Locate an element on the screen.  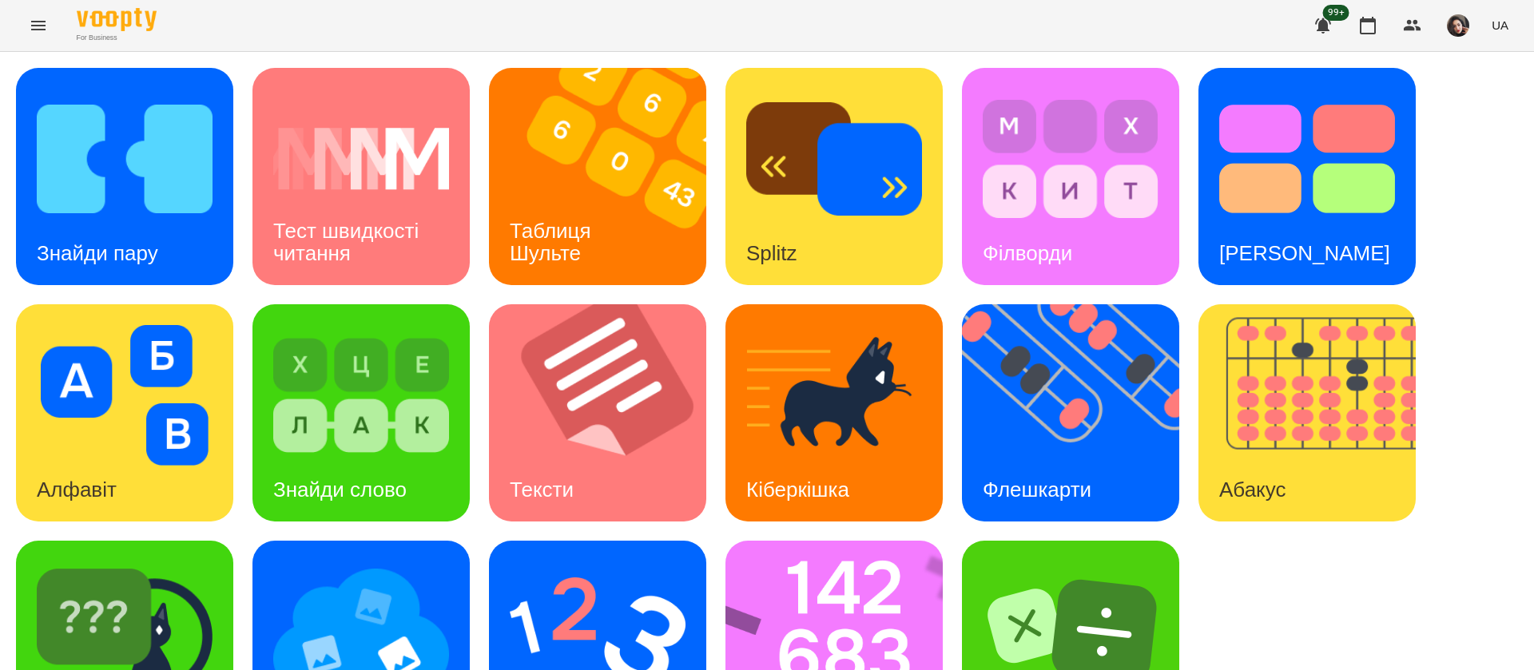
img: Voopty Logo is located at coordinates (117, 19).